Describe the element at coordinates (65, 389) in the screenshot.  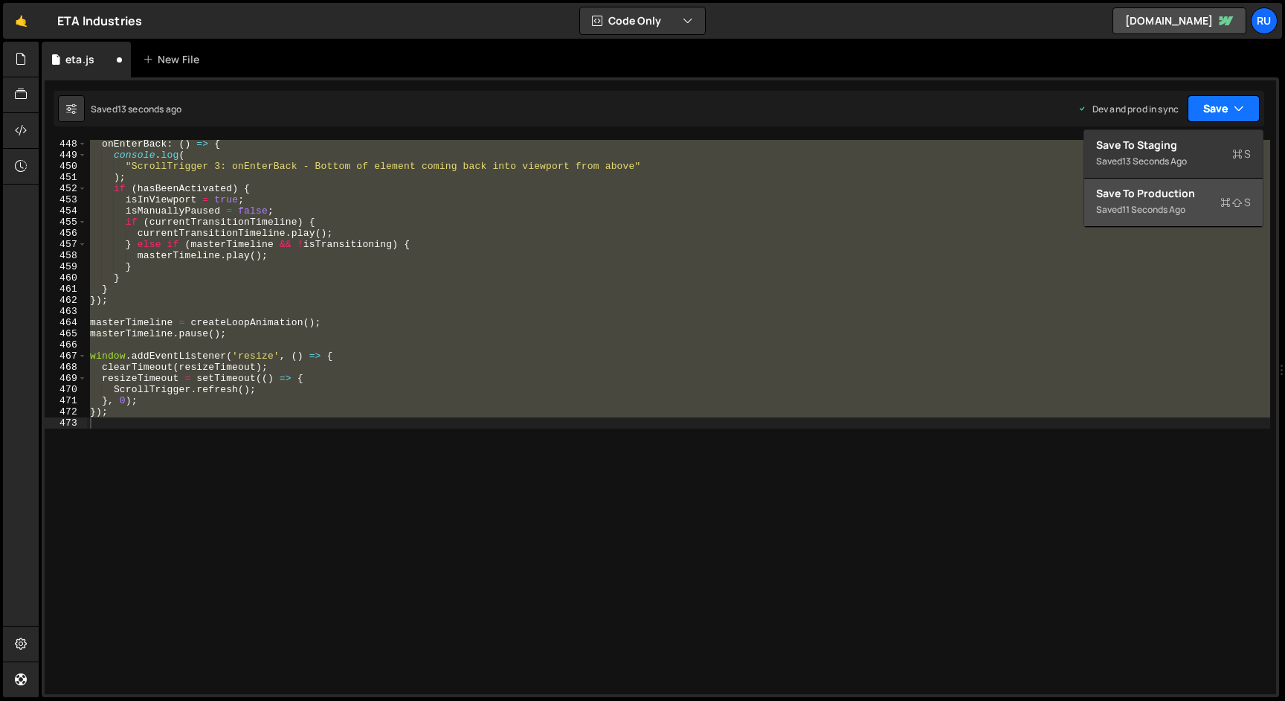
I see `div: 470` at that location.